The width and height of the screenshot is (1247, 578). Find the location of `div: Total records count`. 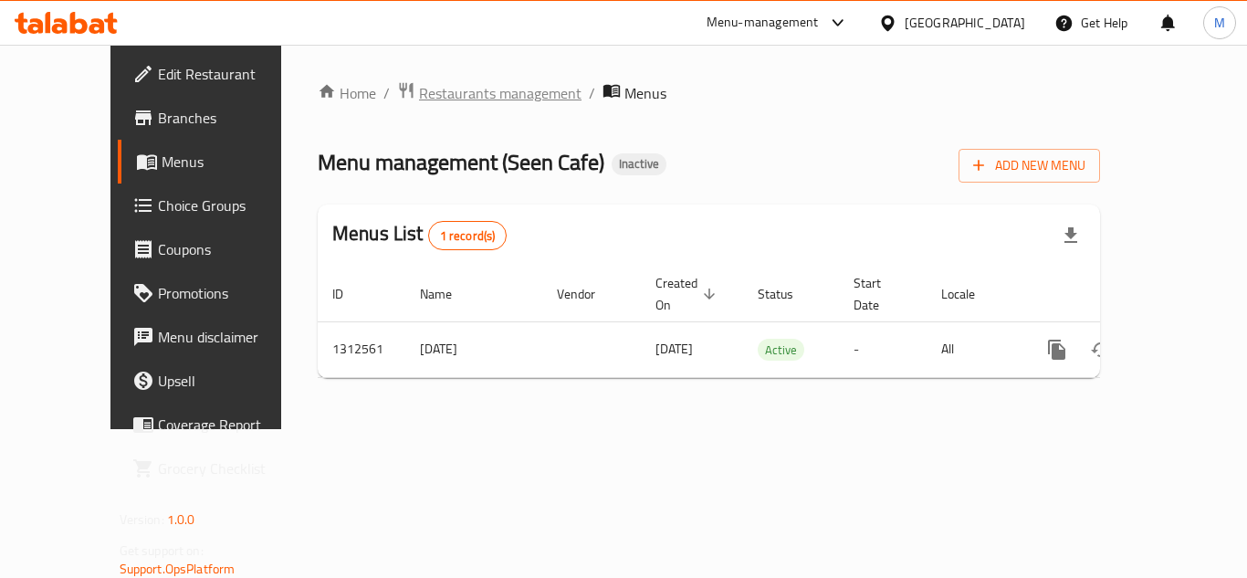

div: Total records count is located at coordinates (467, 236).